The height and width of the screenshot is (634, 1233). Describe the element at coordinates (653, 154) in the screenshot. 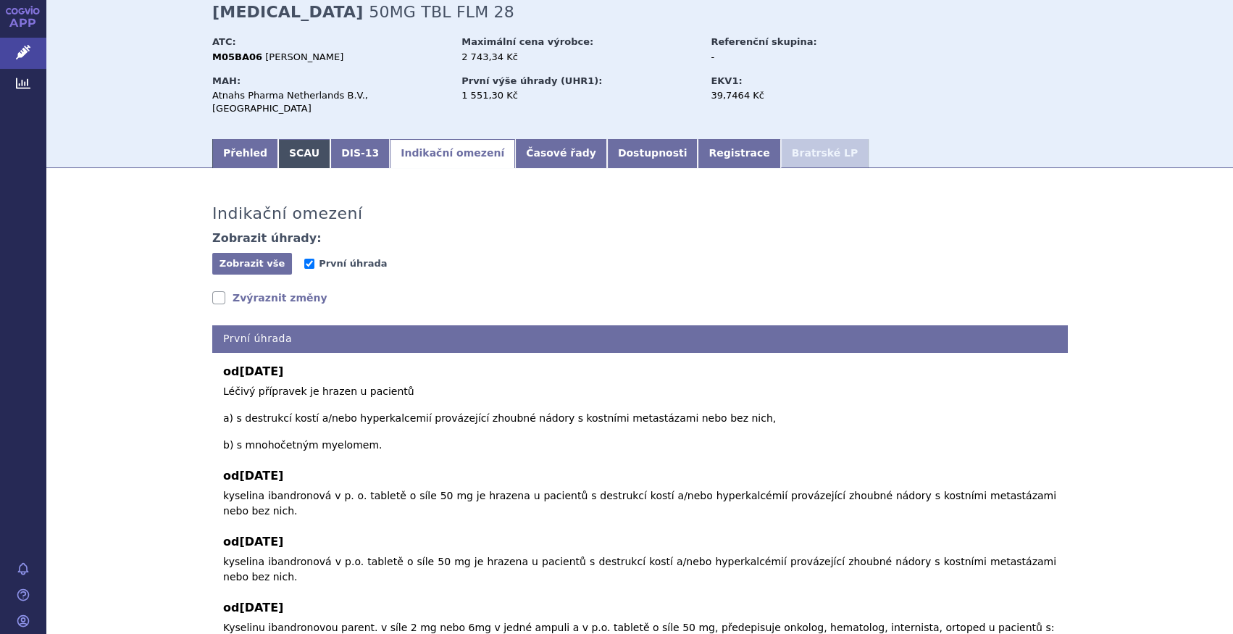

I see `a: Dostupnosti` at that location.